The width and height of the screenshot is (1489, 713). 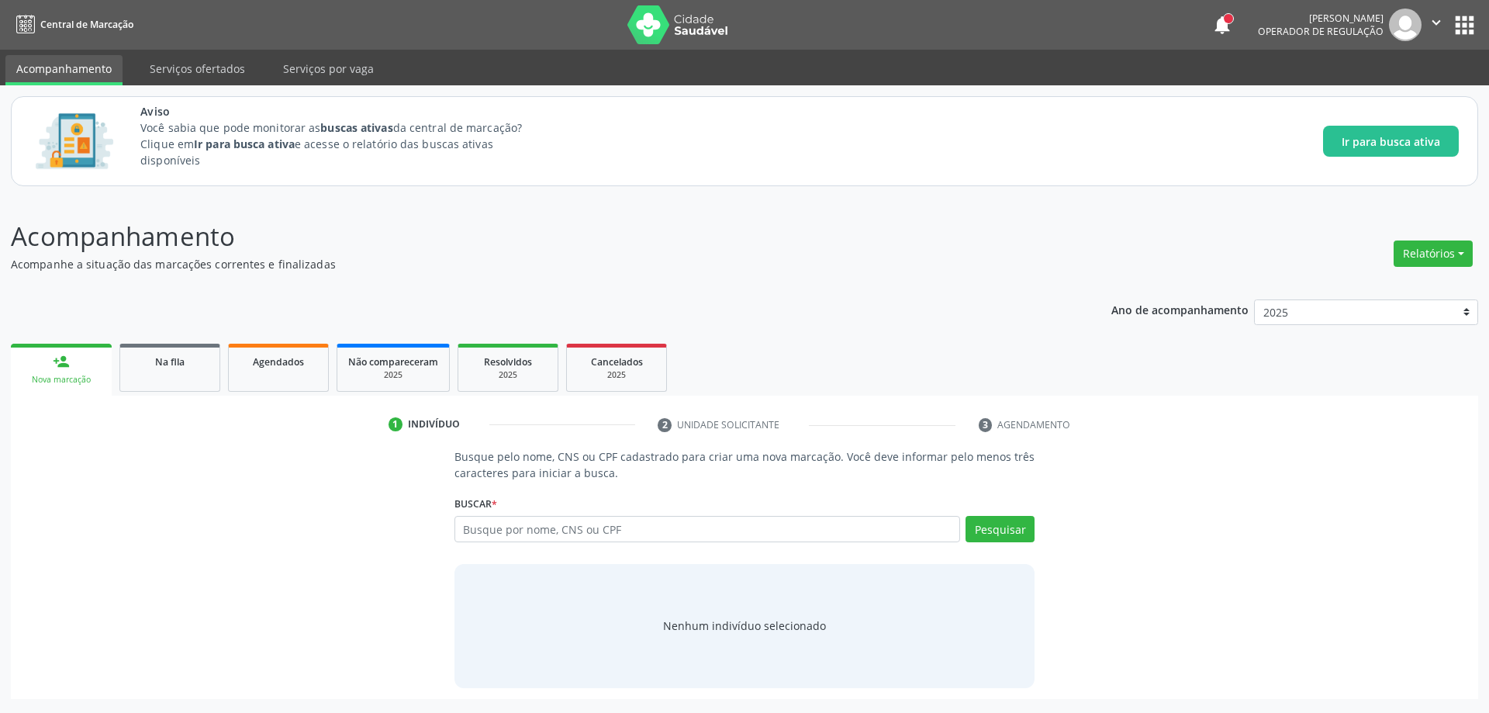 I want to click on div: 1, so click(x=396, y=424).